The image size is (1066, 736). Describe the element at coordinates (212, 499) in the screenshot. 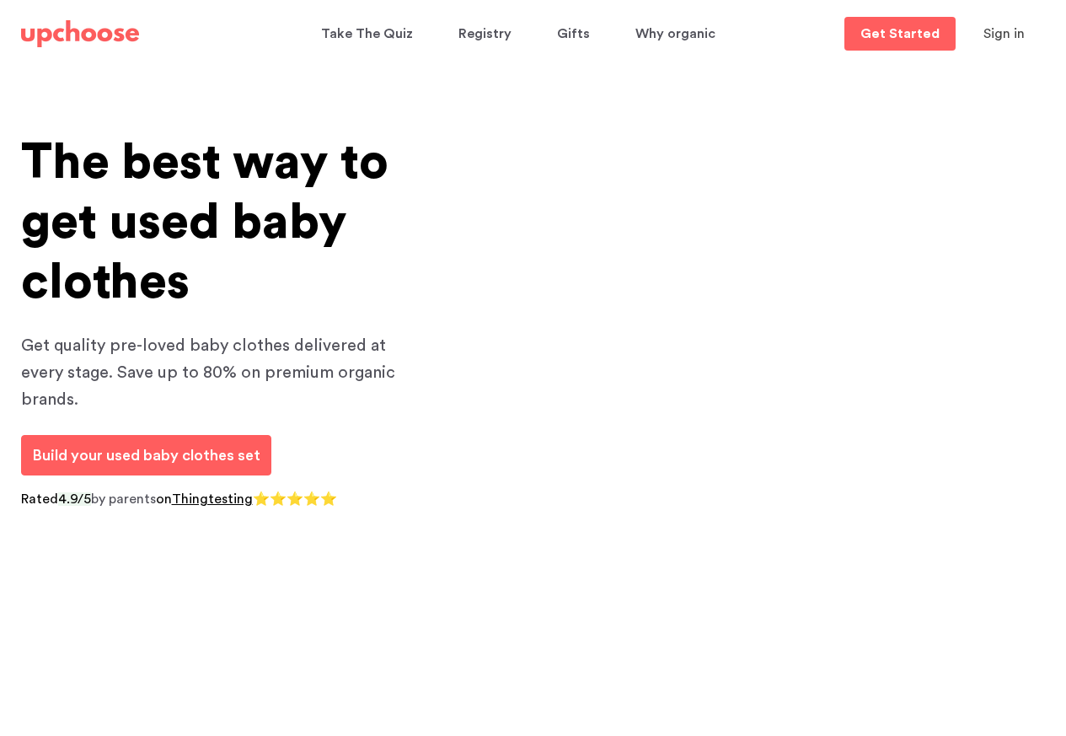

I see `span: Thingtesting` at that location.